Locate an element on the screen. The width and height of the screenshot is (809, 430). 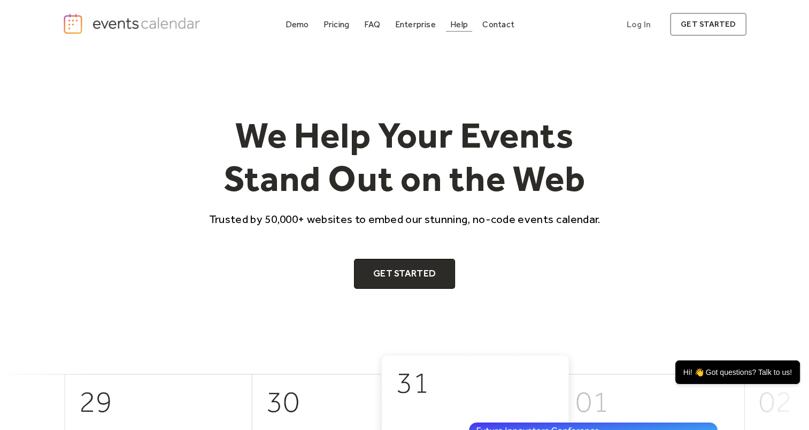
a: home is located at coordinates (133, 24).